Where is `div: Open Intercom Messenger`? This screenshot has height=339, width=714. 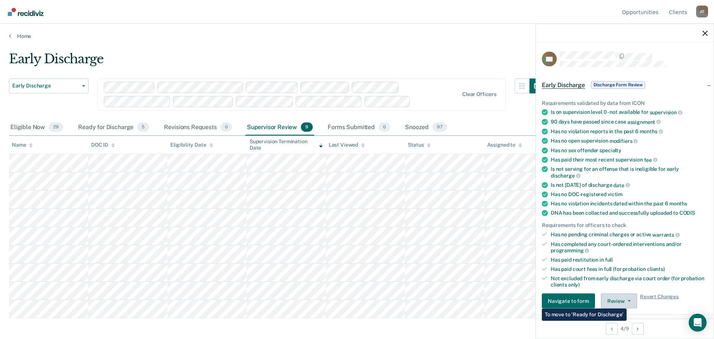
div: Open Intercom Messenger is located at coordinates (697, 322).